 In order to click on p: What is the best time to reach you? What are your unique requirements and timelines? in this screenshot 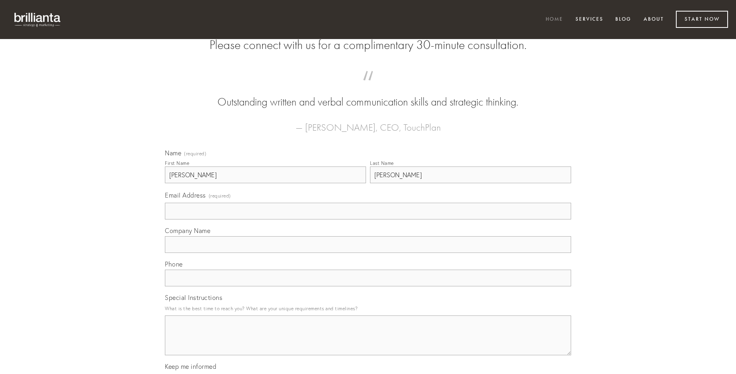, I will do `click(368, 308)`.